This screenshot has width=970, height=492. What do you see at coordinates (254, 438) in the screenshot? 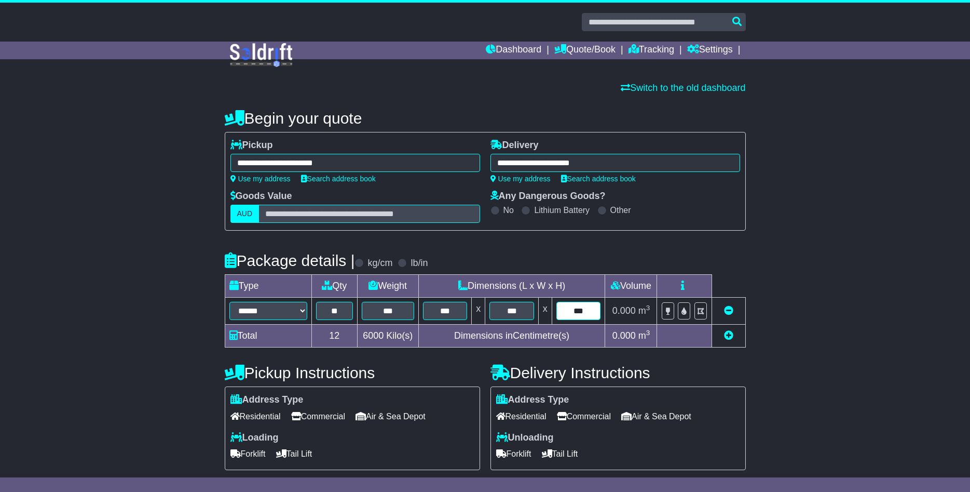
I see `label: Loading` at bounding box center [254, 438].